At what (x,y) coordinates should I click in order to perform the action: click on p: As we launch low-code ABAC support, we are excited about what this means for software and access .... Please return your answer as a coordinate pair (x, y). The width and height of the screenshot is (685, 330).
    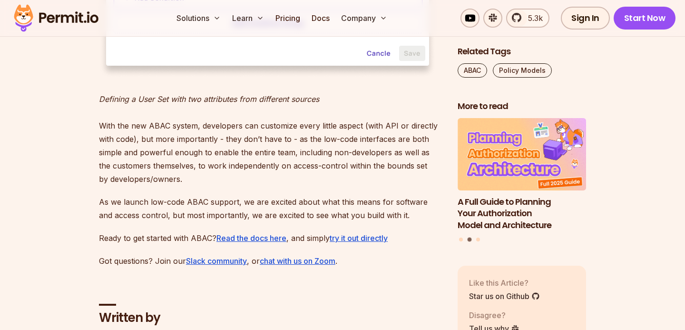
    Looking at the image, I should click on (271, 208).